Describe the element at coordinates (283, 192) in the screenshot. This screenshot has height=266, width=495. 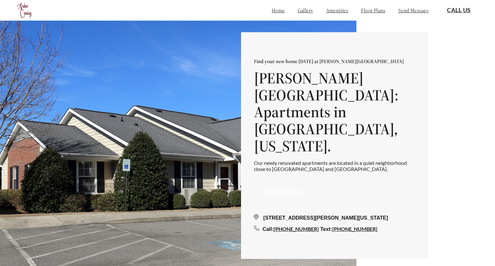
I see `button: Get in touch` at that location.